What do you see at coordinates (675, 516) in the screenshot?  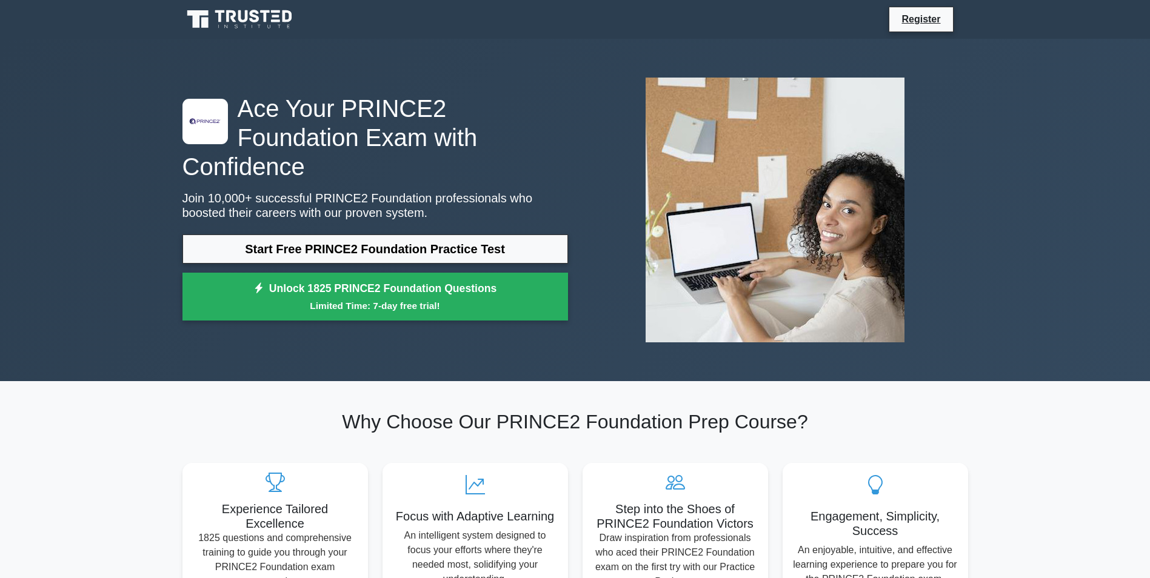 I see `h5: Step into the Shoes of PRINCE2 Foundation Victors` at bounding box center [675, 516].